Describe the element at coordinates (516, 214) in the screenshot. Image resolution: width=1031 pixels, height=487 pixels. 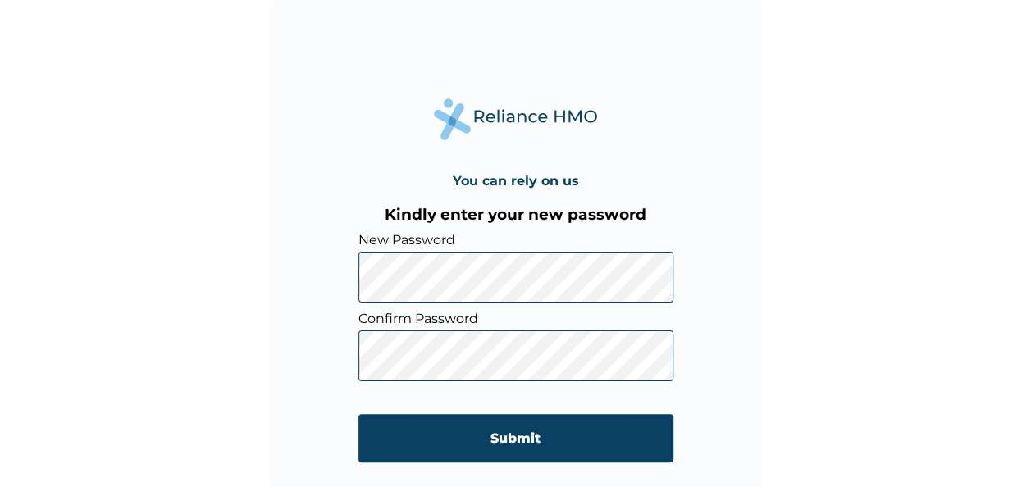
I see `h3: Kindly enter your new password` at that location.